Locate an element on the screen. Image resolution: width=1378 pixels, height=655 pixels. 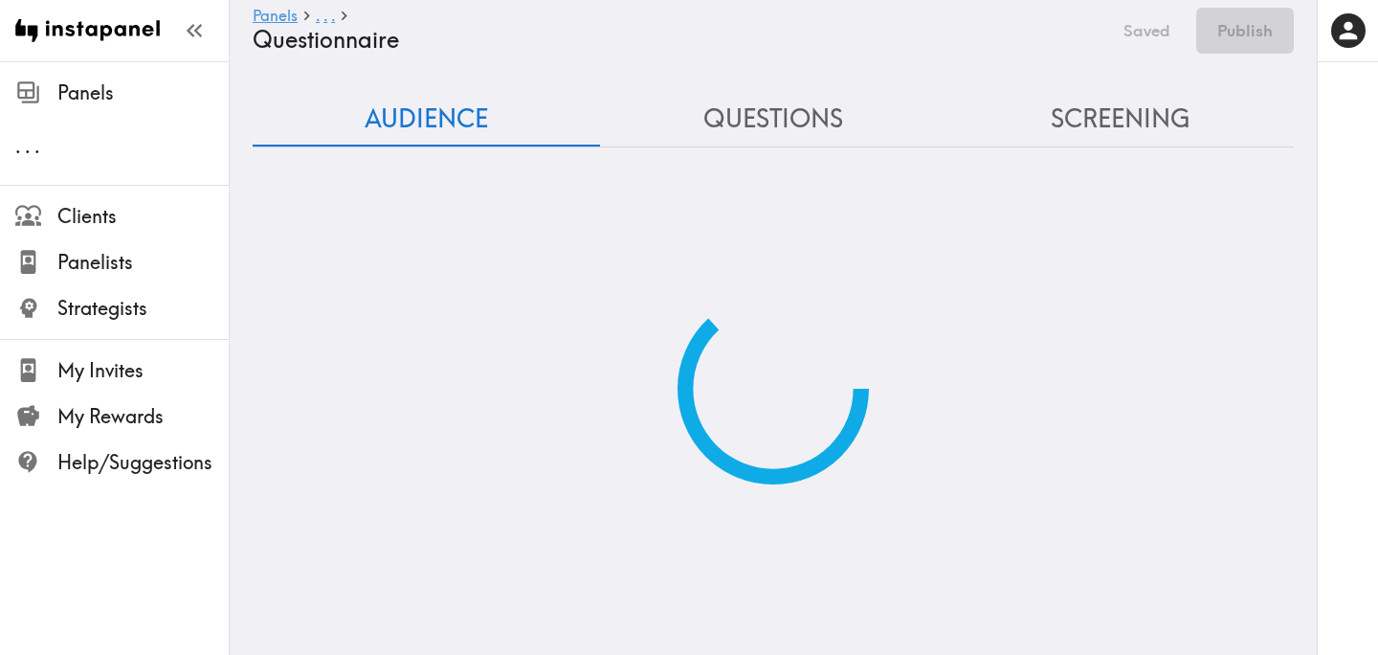
span: Strategists is located at coordinates (143, 308).